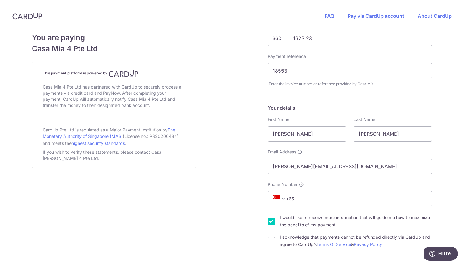 The width and height of the screenshot is (464, 265). I want to click on h4: This payment platform is powered by, so click(114, 74).